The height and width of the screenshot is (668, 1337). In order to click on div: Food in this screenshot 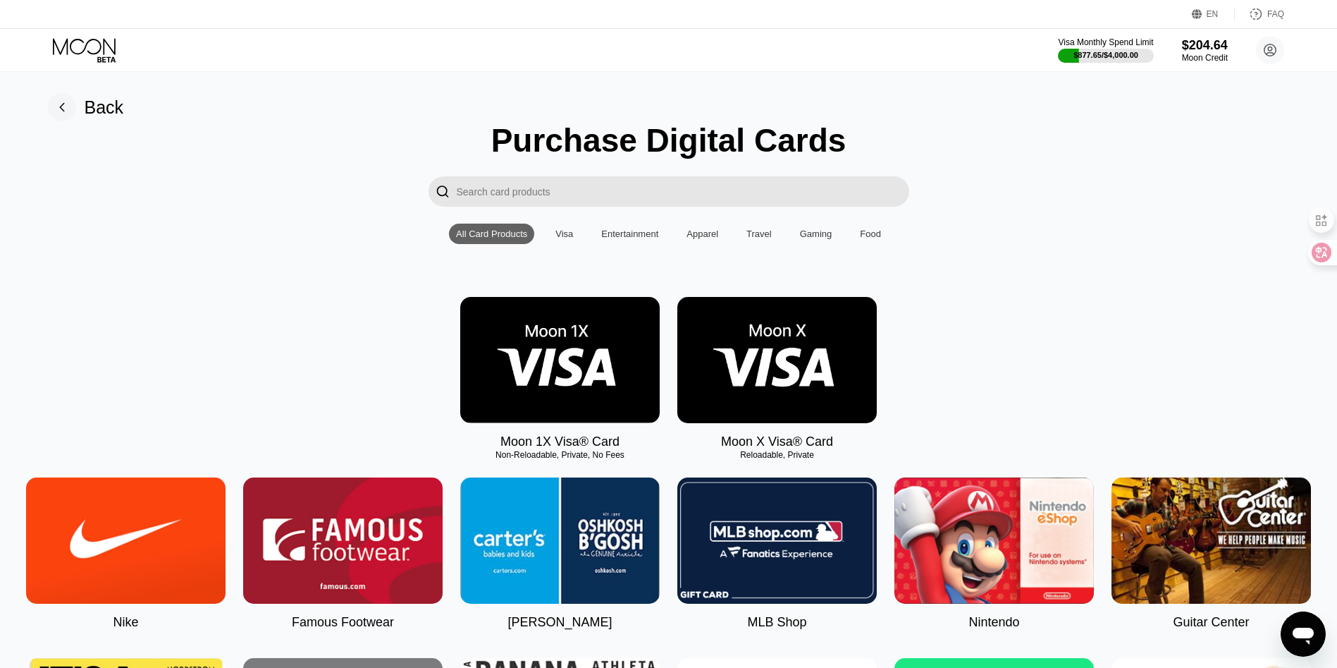, I will do `click(871, 233)`.